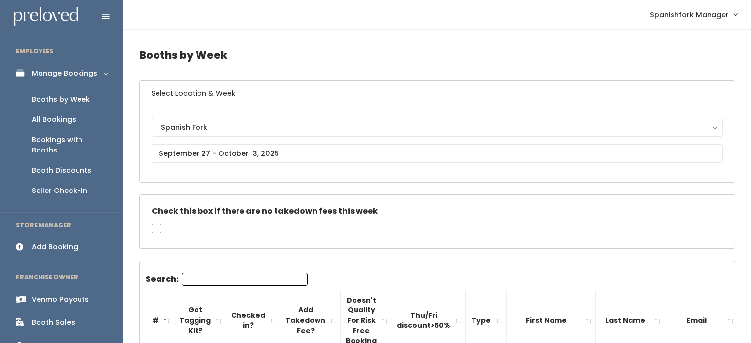  I want to click on h5: Check this box if there are no takedown fees this week, so click(437, 211).